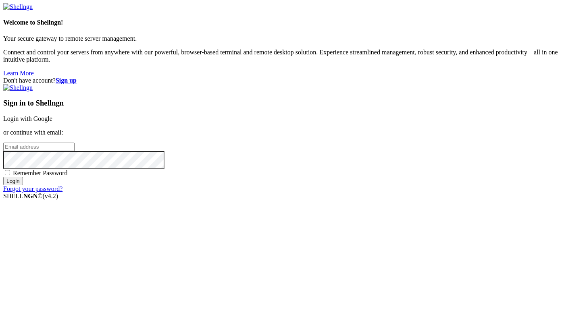 The height and width of the screenshot is (315, 564). I want to click on p: Connect and control your servers from anywhere with our powerful, browser-based terminal and remo..., so click(282, 56).